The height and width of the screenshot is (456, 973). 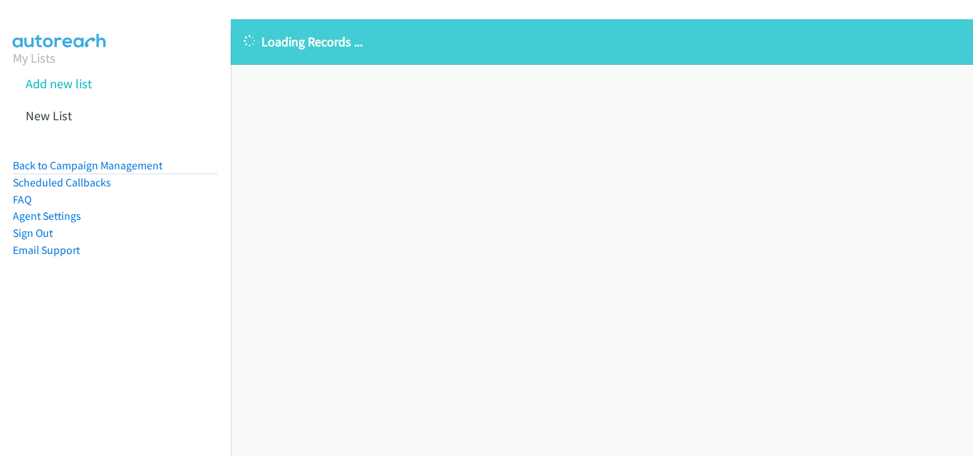 What do you see at coordinates (602, 41) in the screenshot?
I see `p: Loading Records ...` at bounding box center [602, 41].